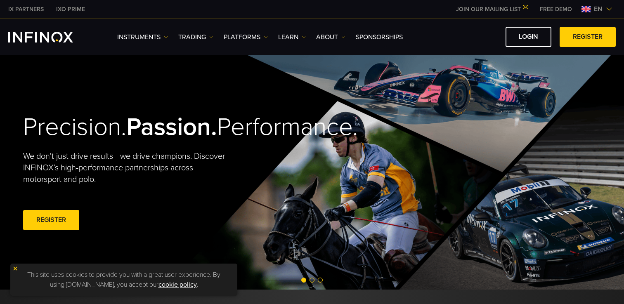 The image size is (624, 304). What do you see at coordinates (15, 269) in the screenshot?
I see `img: yellow close icon` at bounding box center [15, 269].